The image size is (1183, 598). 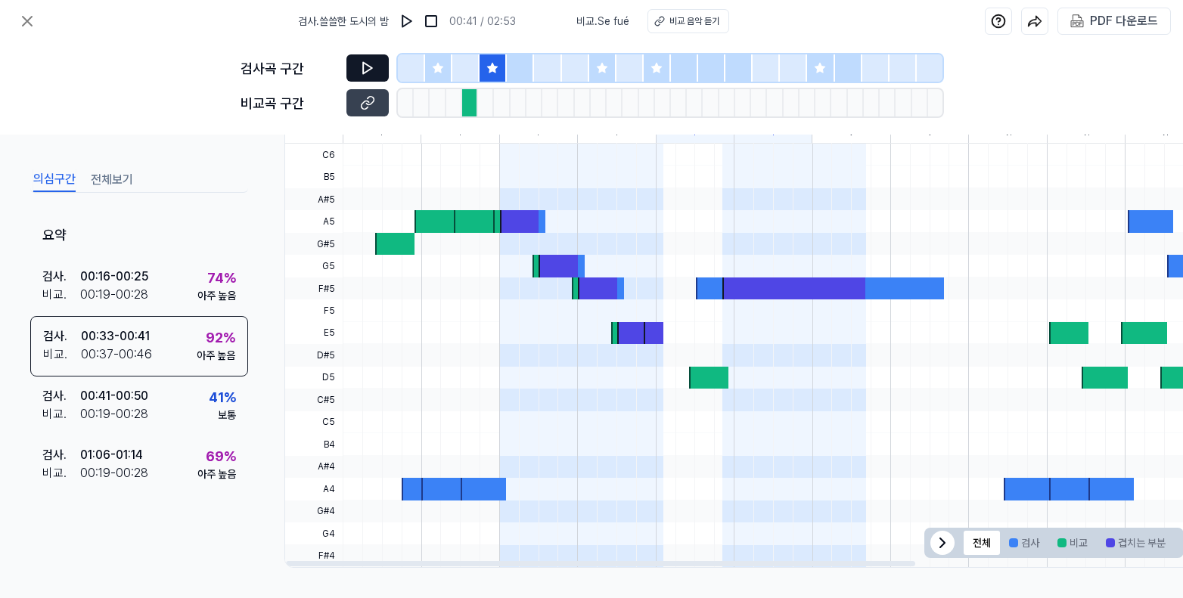 I want to click on button: 비교 음악 듣기, so click(x=688, y=21).